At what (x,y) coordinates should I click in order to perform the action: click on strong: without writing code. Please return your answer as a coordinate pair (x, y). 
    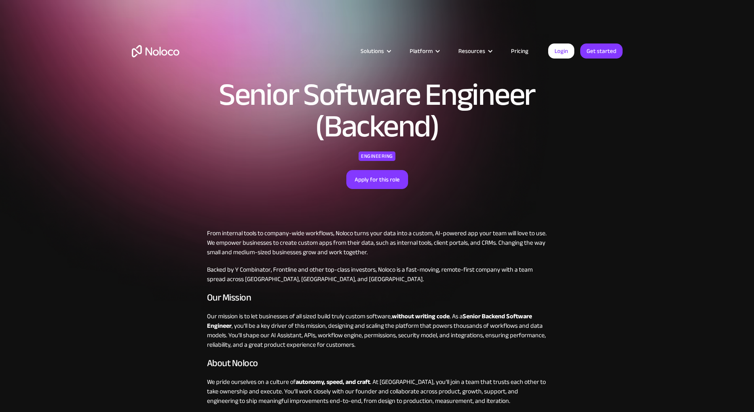
    Looking at the image, I should click on (421, 317).